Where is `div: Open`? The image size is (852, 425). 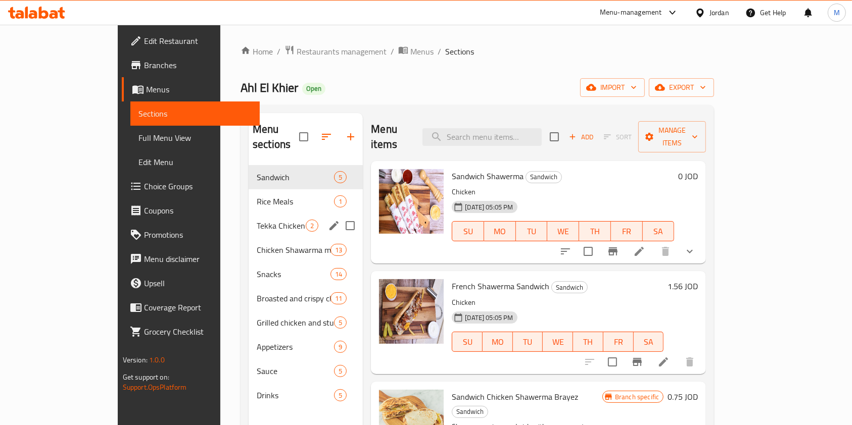 div: Open is located at coordinates (314, 89).